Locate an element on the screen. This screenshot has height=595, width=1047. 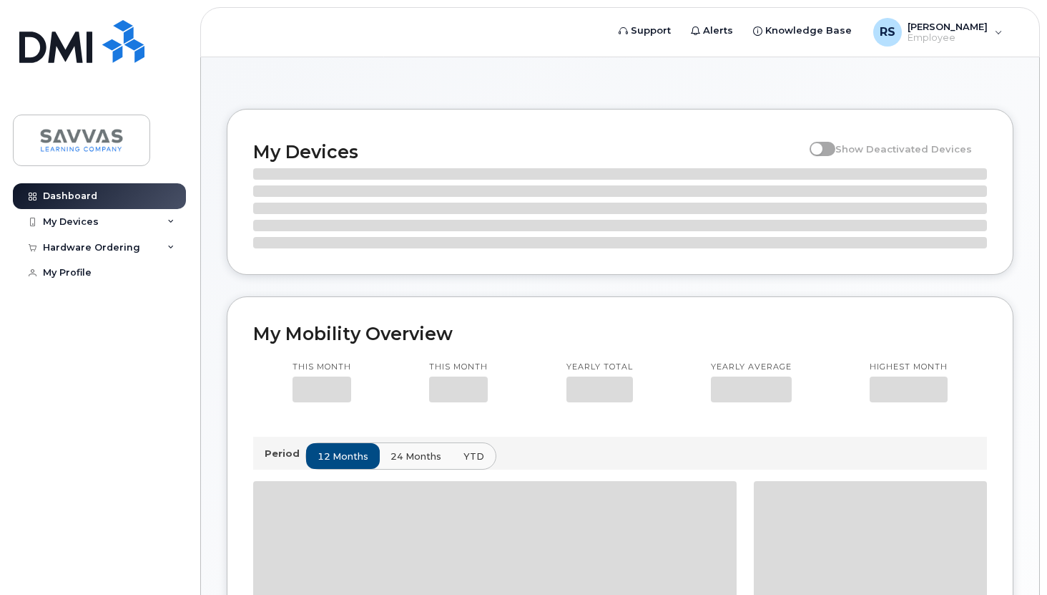
h2: My Mobility Overview is located at coordinates (620, 333).